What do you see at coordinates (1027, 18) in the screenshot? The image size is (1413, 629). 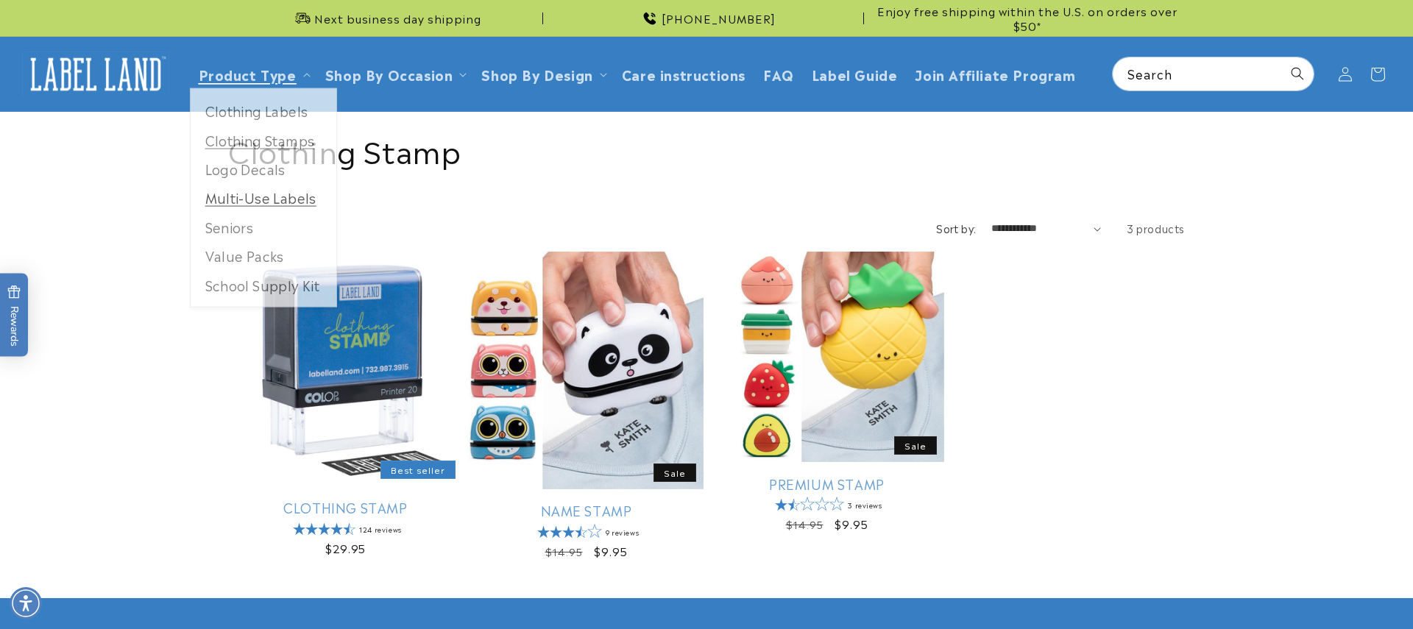 I see `span: Enjoy free shipping within the U.S. on orders over $50*` at bounding box center [1027, 18].